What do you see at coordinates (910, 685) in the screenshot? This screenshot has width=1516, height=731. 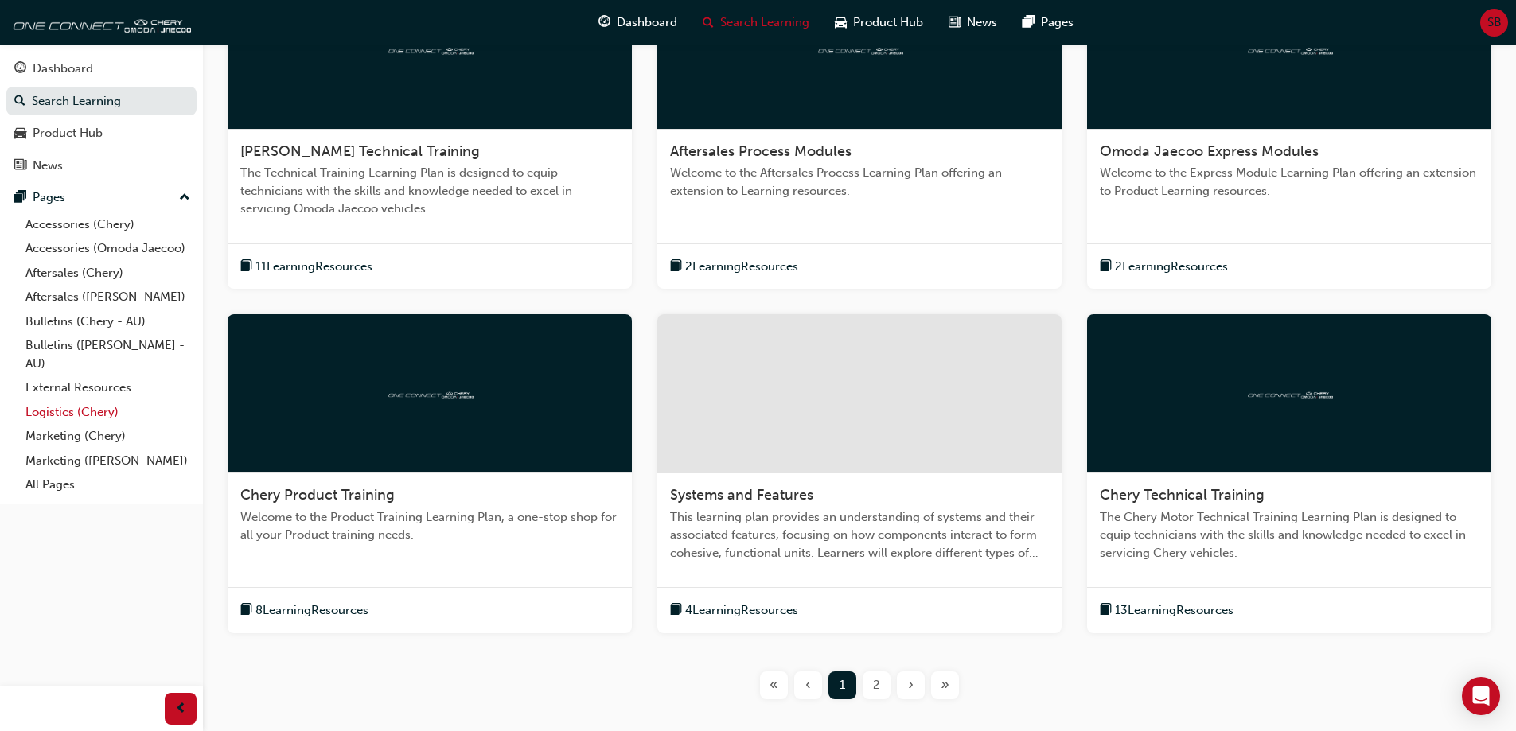 I see `button: Next page` at bounding box center [910, 685].